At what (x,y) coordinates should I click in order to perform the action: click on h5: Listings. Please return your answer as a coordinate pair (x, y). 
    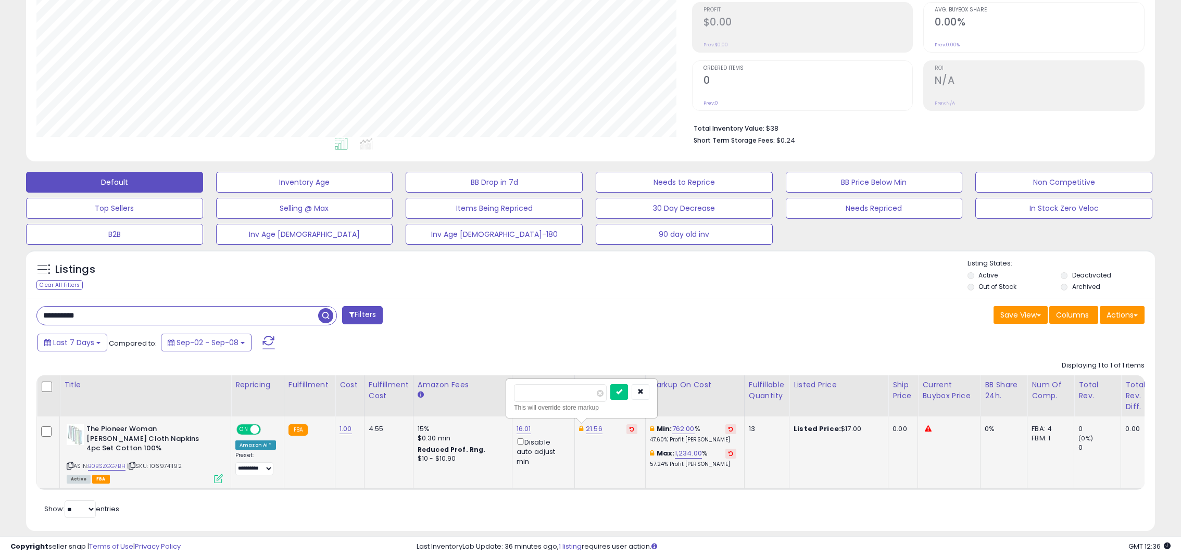
    Looking at the image, I should click on (75, 270).